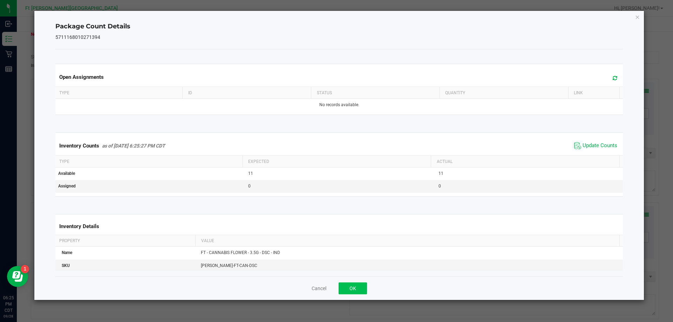 The image size is (673, 322). What do you see at coordinates (638, 17) in the screenshot?
I see `button: Close` at bounding box center [638, 17].